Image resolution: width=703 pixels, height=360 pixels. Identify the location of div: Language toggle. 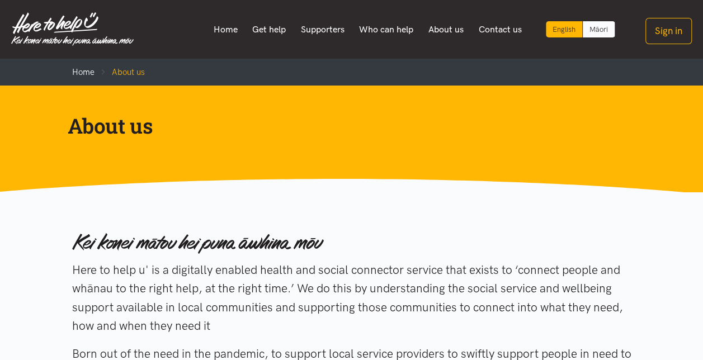
(580, 29).